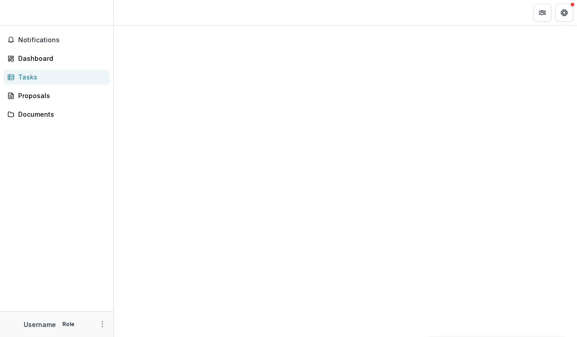 Image resolution: width=577 pixels, height=337 pixels. Describe the element at coordinates (56, 95) in the screenshot. I see `a: Proposals` at that location.